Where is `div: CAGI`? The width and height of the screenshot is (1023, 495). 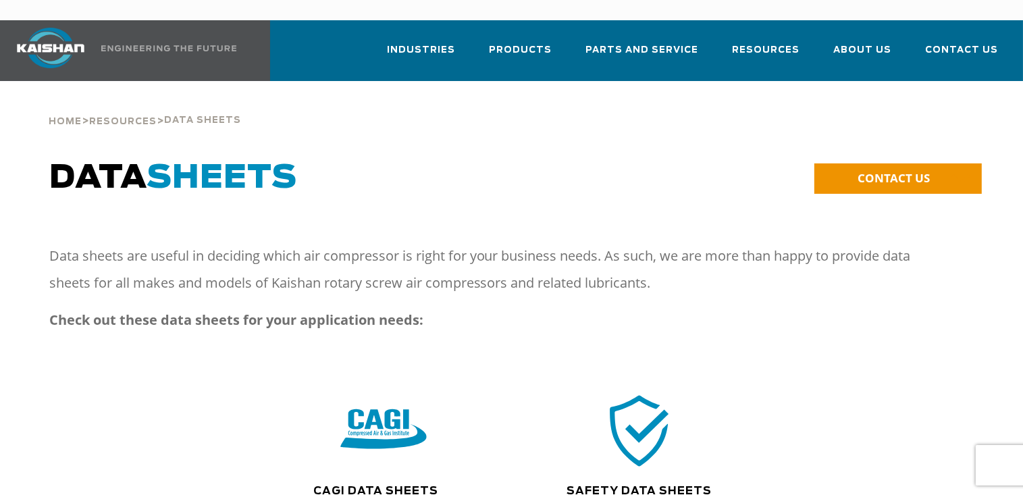
div: CAGI is located at coordinates (384, 430).